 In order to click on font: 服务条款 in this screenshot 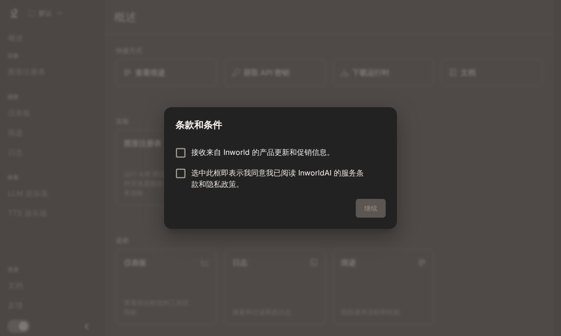, I will do `click(277, 178)`.